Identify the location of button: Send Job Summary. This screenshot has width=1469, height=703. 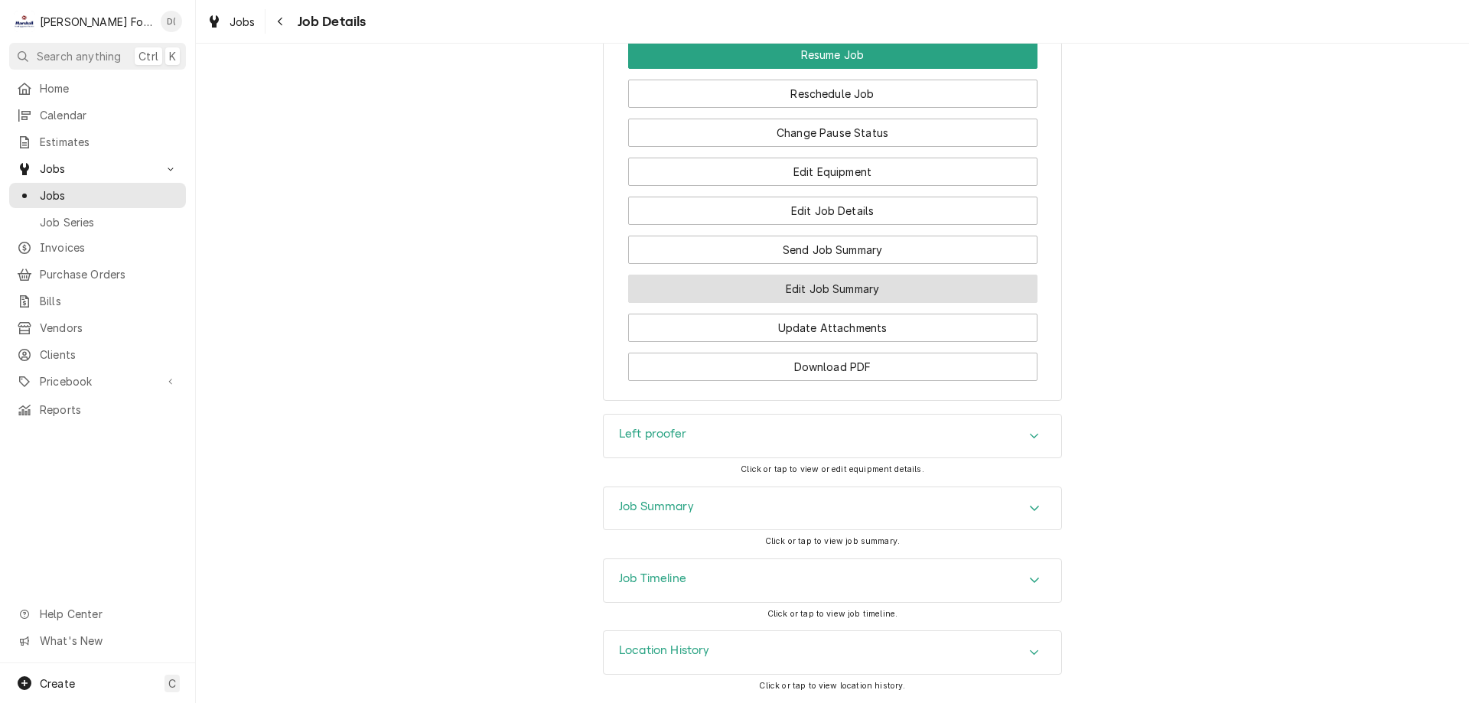
(832, 249).